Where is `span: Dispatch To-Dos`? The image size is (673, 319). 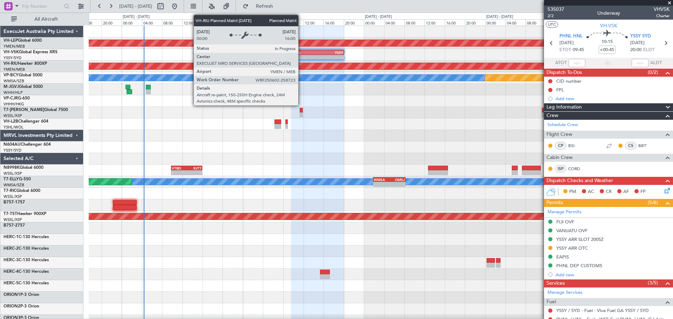 span: Dispatch To-Dos is located at coordinates (564, 73).